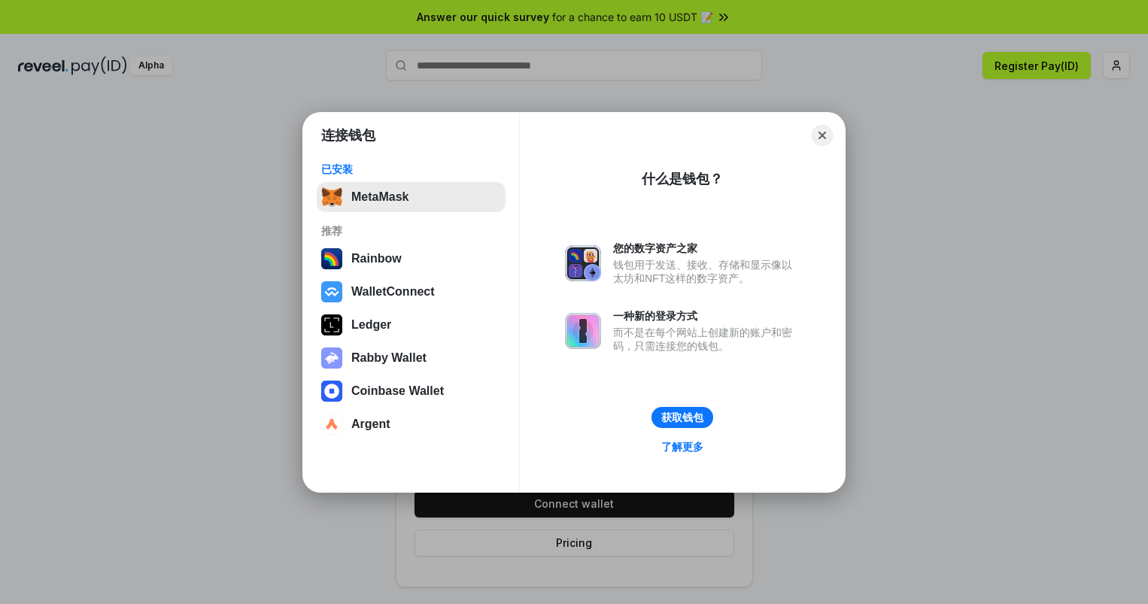 The image size is (1148, 604). Describe the element at coordinates (380, 197) in the screenshot. I see `div: MetaMask` at that location.